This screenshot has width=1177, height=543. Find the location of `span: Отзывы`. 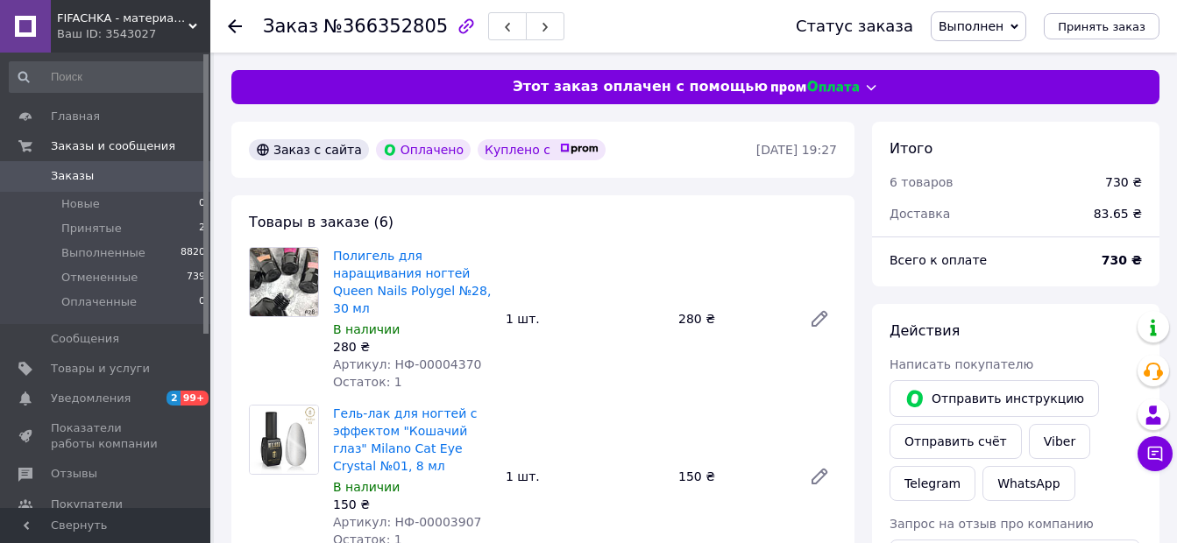

span: Отзывы is located at coordinates (74, 474).